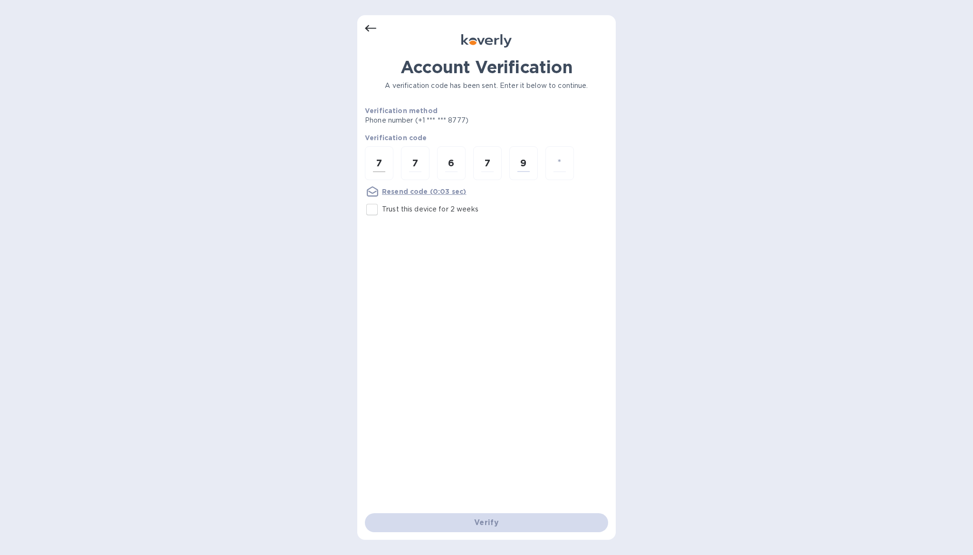 The image size is (973, 555). What do you see at coordinates (424, 191) in the screenshot?
I see `u: Resend code (0:03 sec)` at bounding box center [424, 191].